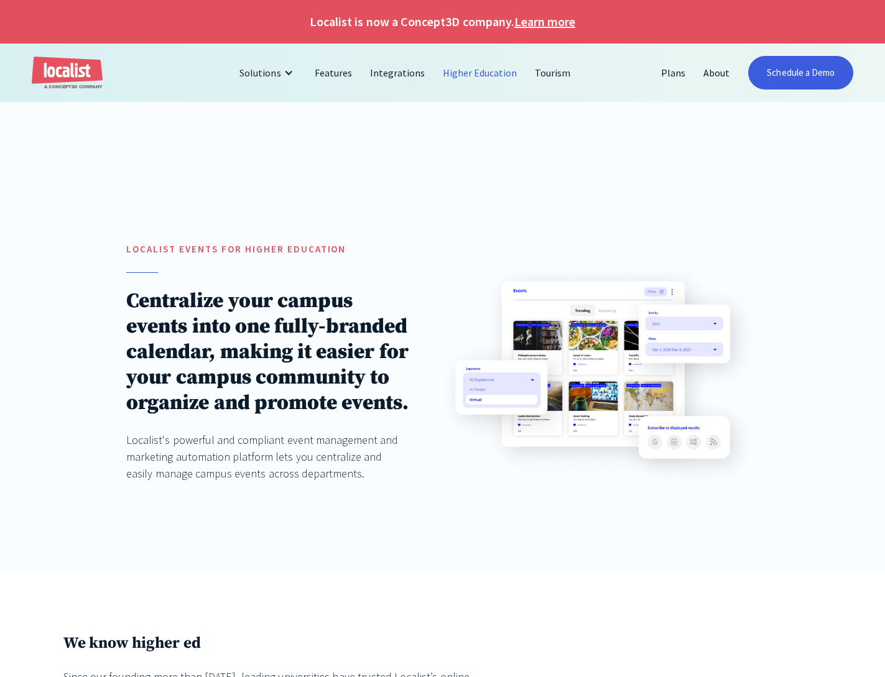  Describe the element at coordinates (545, 22) in the screenshot. I see `a: Learn more` at that location.